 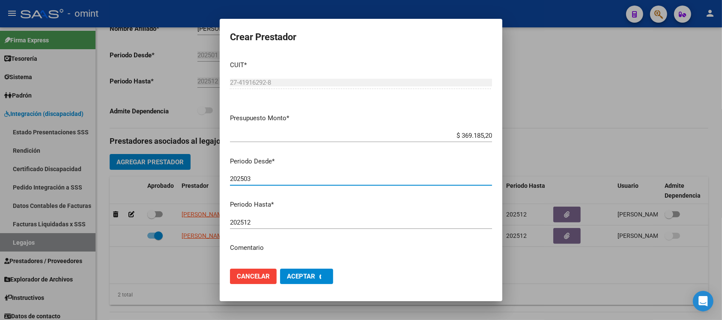 What do you see at coordinates (361, 248) in the screenshot?
I see `p: Comentario` at bounding box center [361, 248].